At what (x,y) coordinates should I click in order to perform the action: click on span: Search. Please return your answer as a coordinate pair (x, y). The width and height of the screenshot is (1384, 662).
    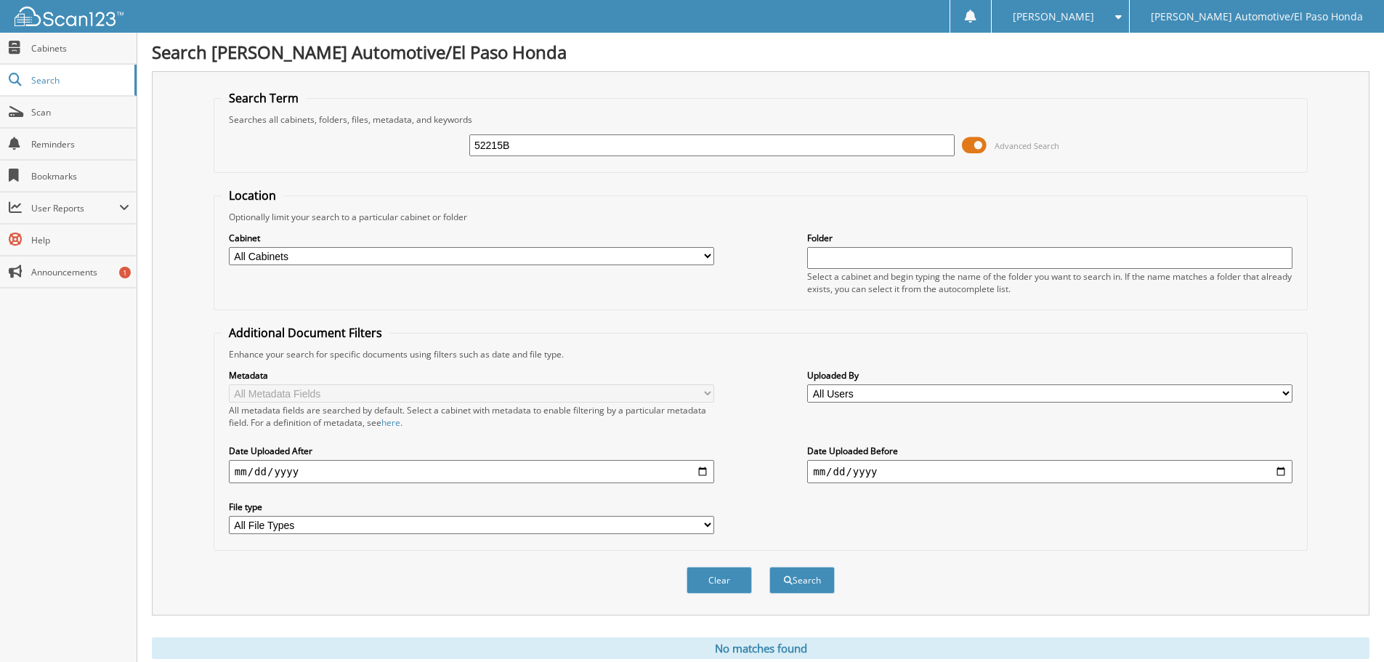
    Looking at the image, I should click on (79, 80).